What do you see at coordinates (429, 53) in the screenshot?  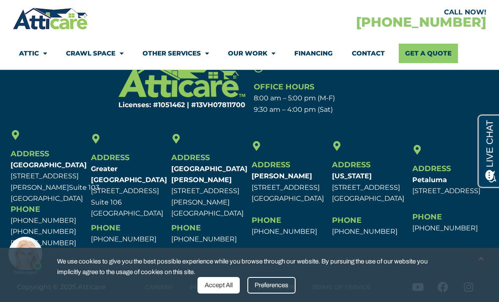 I see `a: Get A Quote` at bounding box center [429, 53].